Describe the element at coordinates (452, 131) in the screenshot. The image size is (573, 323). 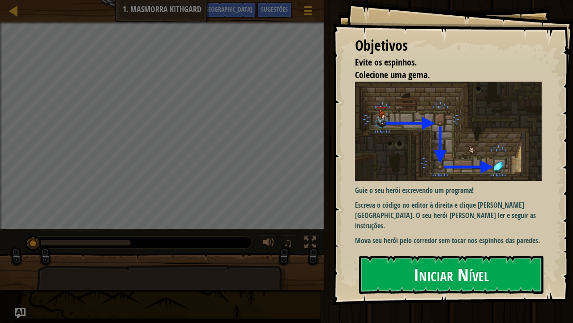
I see `img: Masmorras de Kithgard` at that location.